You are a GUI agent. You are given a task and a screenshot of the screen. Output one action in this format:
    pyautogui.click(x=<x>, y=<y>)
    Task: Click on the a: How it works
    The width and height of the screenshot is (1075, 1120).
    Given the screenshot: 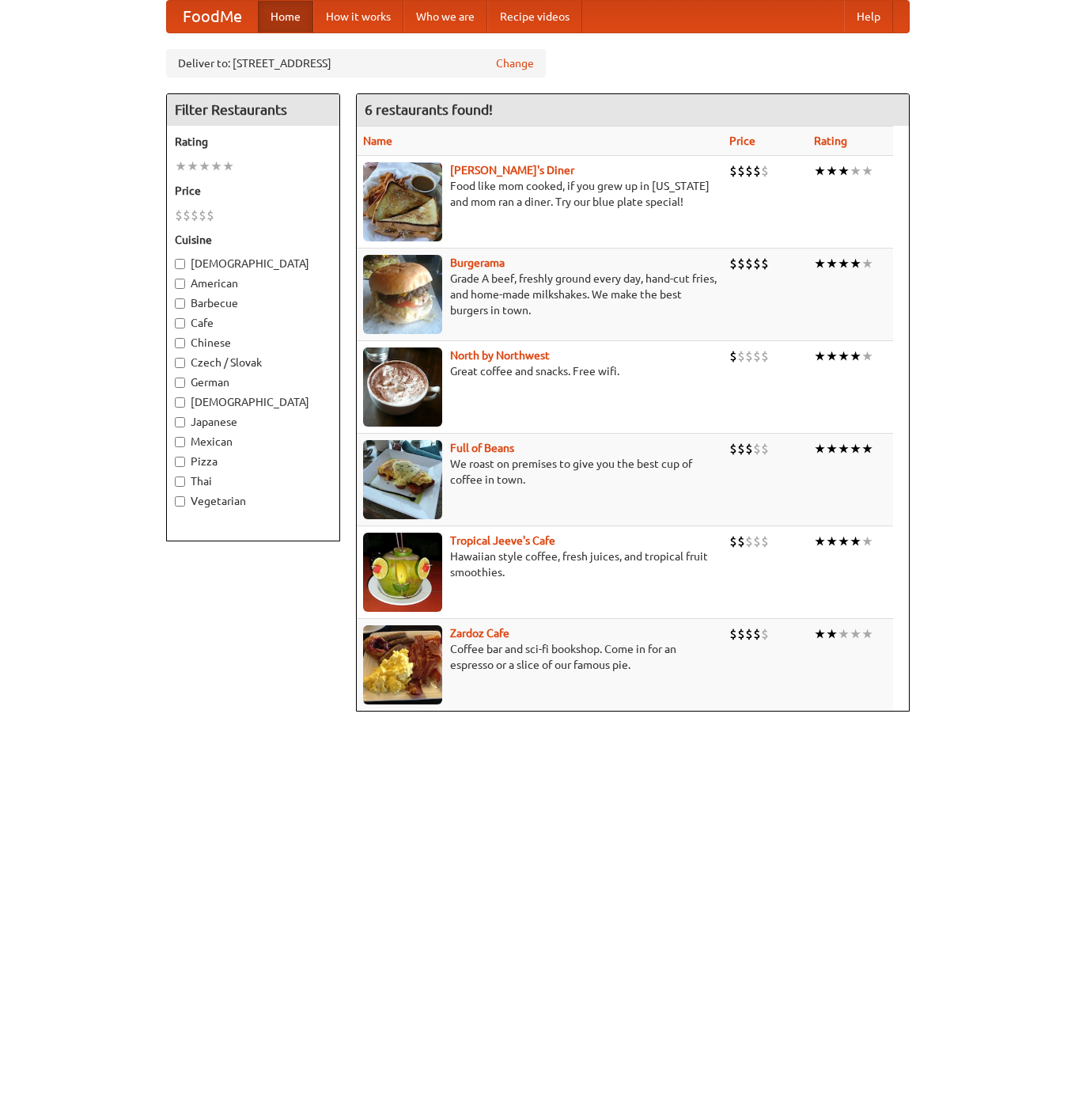 What is the action you would take?
    pyautogui.click(x=359, y=17)
    